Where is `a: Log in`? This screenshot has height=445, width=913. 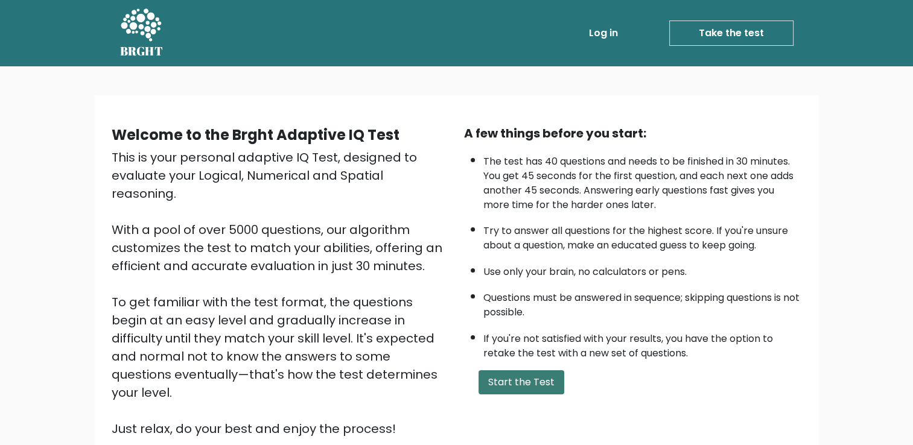 a: Log in is located at coordinates (603, 33).